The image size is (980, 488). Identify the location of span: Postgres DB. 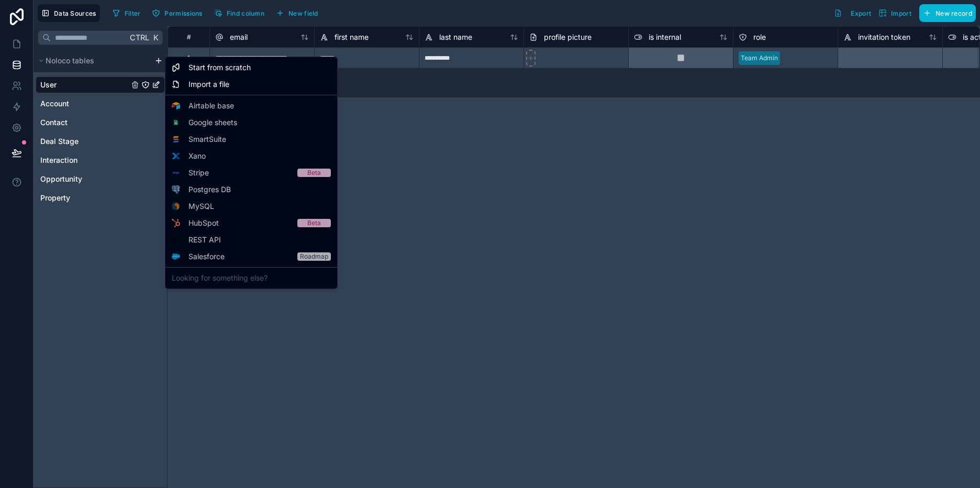
(209, 189).